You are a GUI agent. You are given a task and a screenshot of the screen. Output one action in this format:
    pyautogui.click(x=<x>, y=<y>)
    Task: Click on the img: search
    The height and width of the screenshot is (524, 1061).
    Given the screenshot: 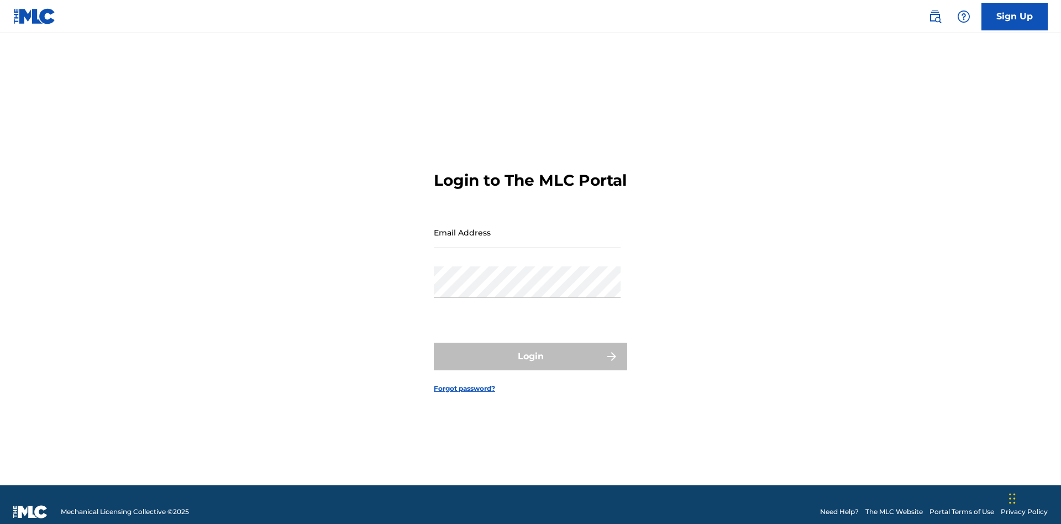 What is the action you would take?
    pyautogui.click(x=935, y=17)
    